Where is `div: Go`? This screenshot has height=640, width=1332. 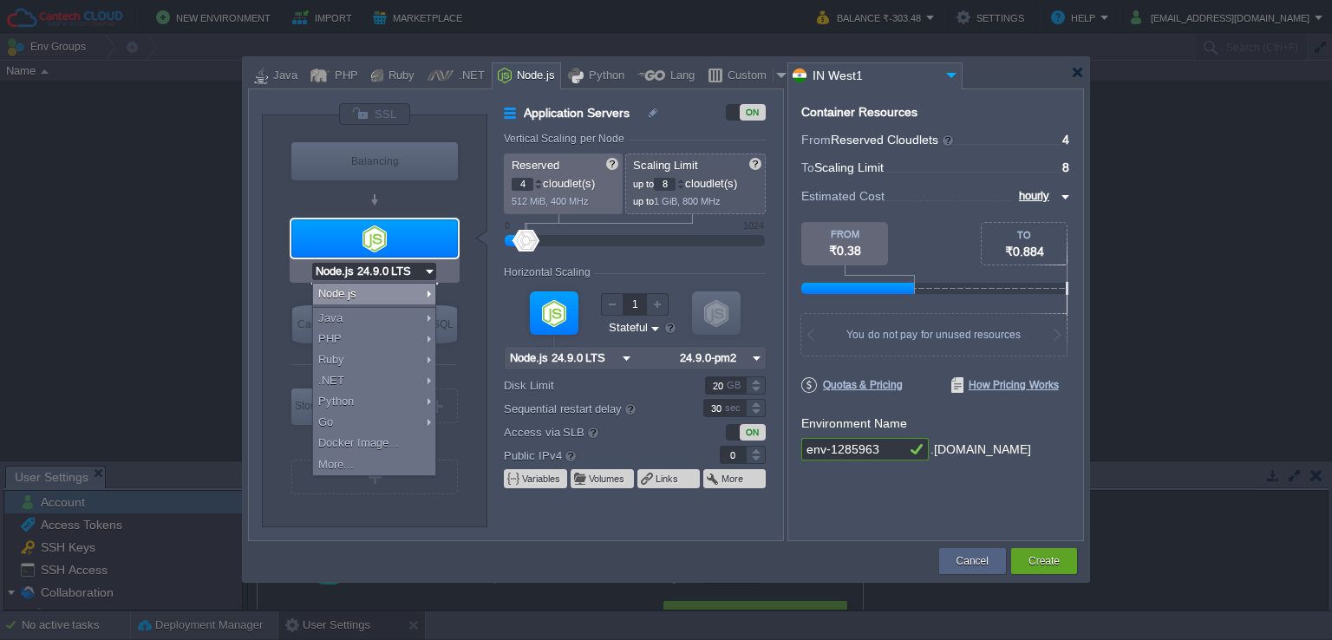
div: Go is located at coordinates (374, 422).